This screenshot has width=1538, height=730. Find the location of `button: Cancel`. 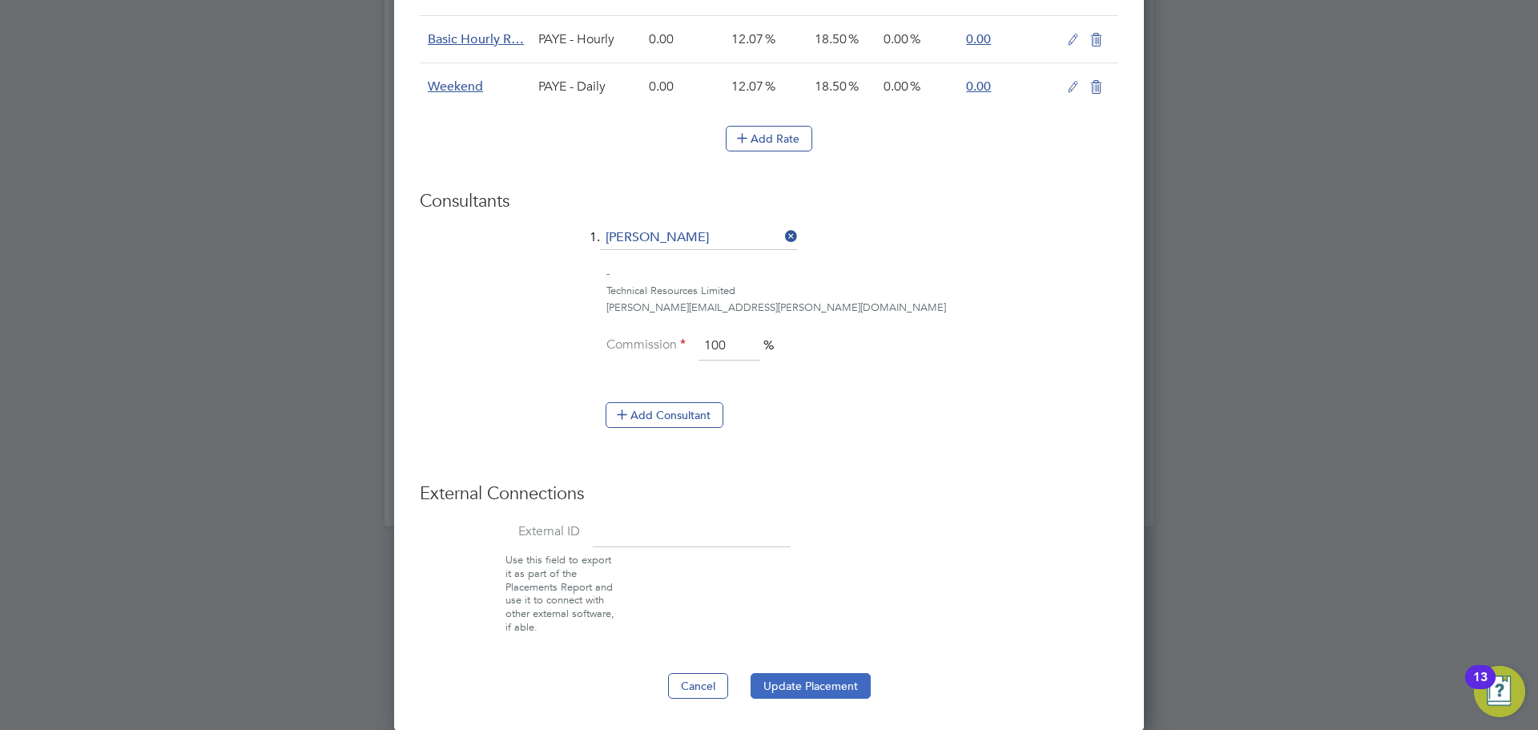

button: Cancel is located at coordinates (698, 686).